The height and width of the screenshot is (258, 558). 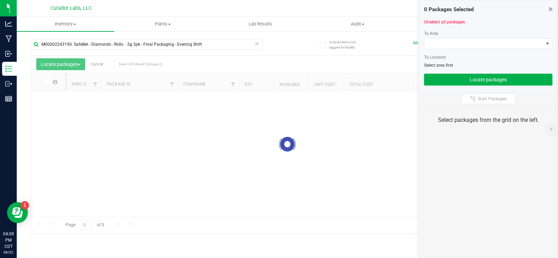 What do you see at coordinates (71, 8) in the screenshot?
I see `span: Curador Labs, LLC` at bounding box center [71, 8].